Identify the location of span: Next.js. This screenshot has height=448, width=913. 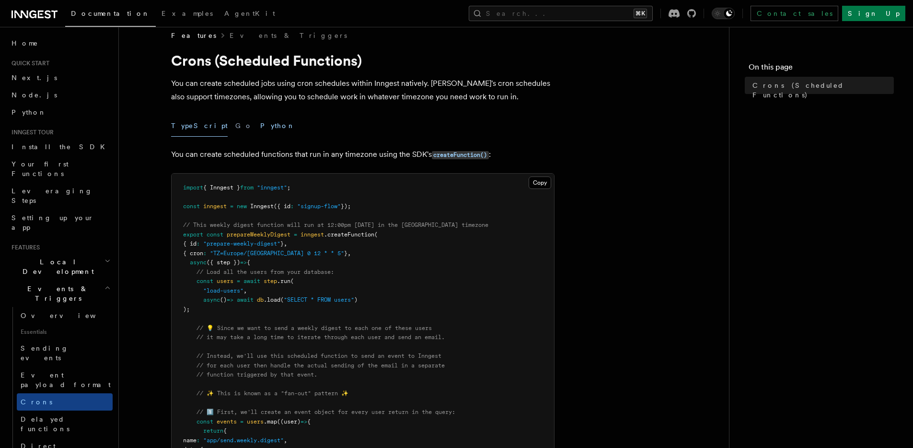
(34, 78).